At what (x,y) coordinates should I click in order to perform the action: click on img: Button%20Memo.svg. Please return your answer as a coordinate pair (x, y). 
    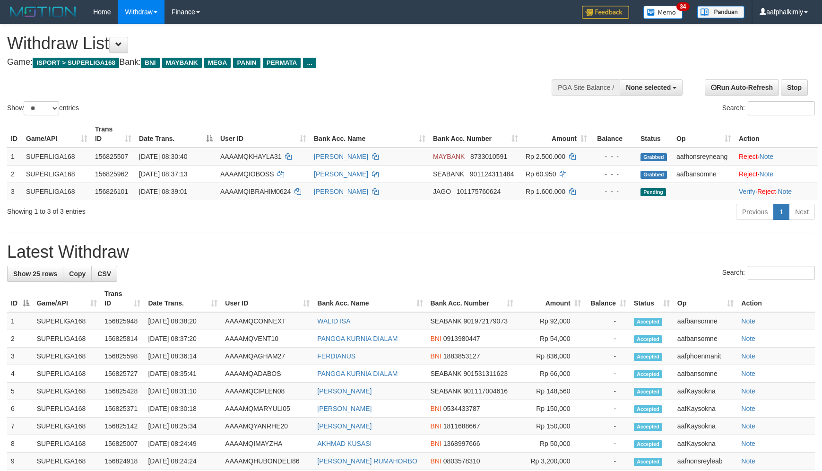
    Looking at the image, I should click on (663, 12).